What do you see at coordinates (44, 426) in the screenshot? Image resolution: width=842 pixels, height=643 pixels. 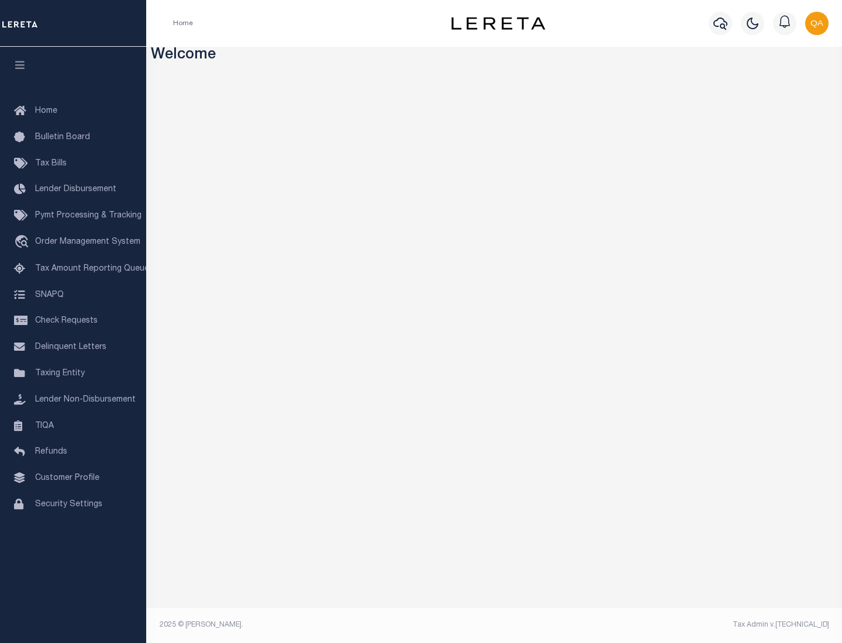 I see `span: TIQA` at bounding box center [44, 426].